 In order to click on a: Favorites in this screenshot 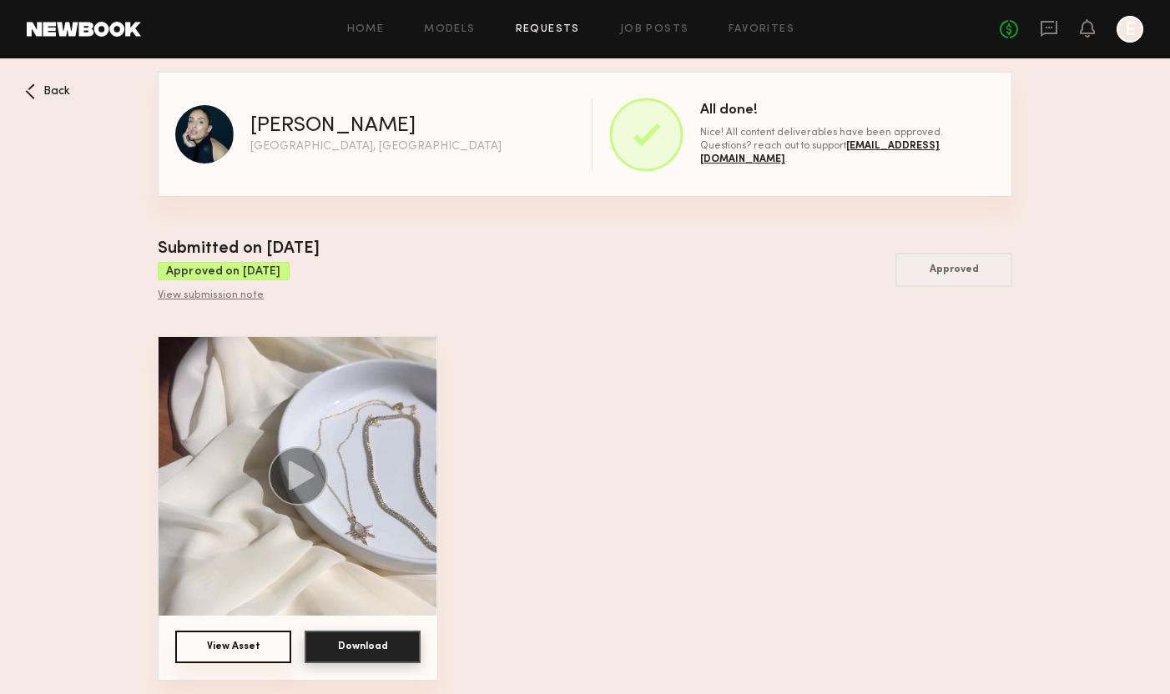, I will do `click(761, 29)`.